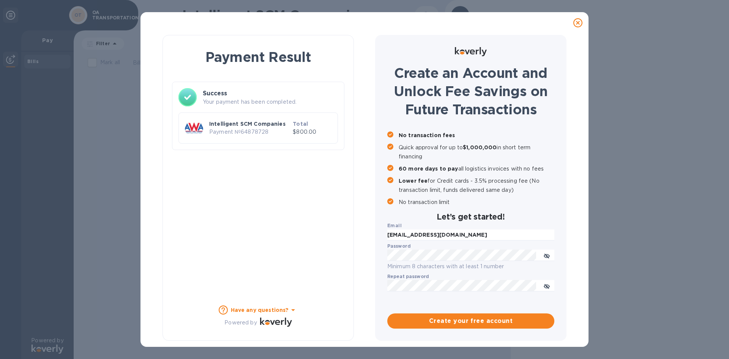 Image resolution: width=729 pixels, height=359 pixels. I want to click on p: Intelligent SCM Companies, so click(249, 124).